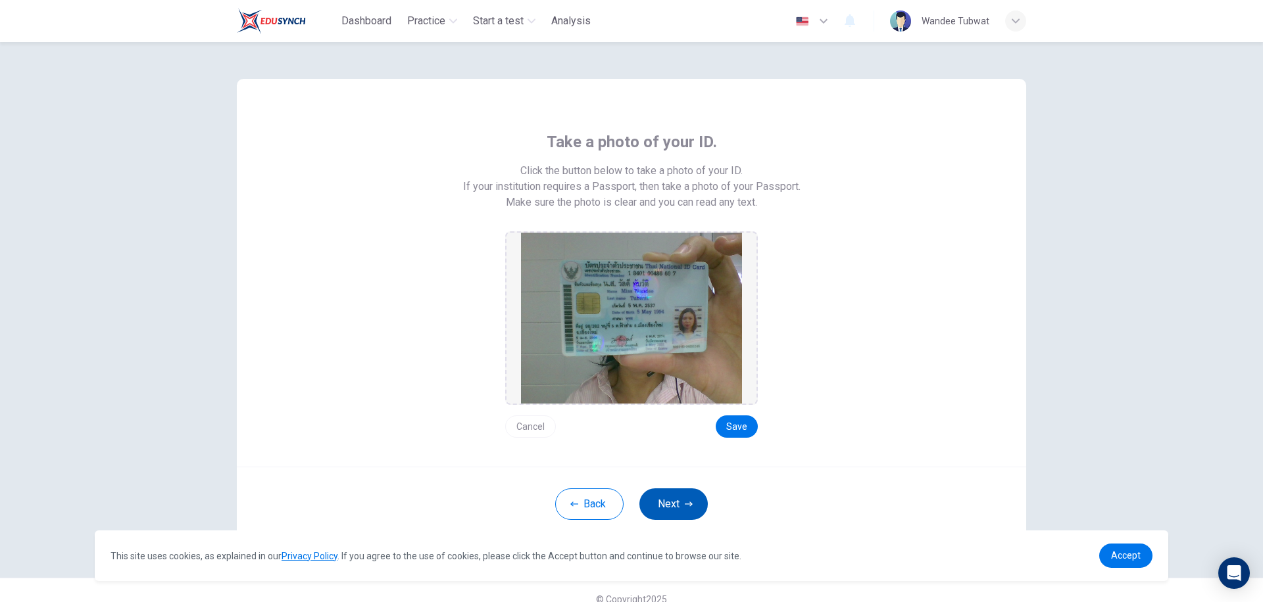 This screenshot has width=1263, height=602. I want to click on span: Start a test, so click(498, 21).